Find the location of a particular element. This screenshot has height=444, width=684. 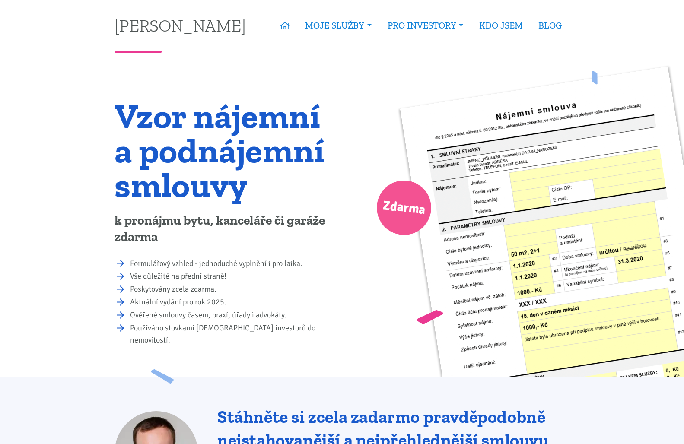

a: PRO INVESTORY is located at coordinates (425, 25).